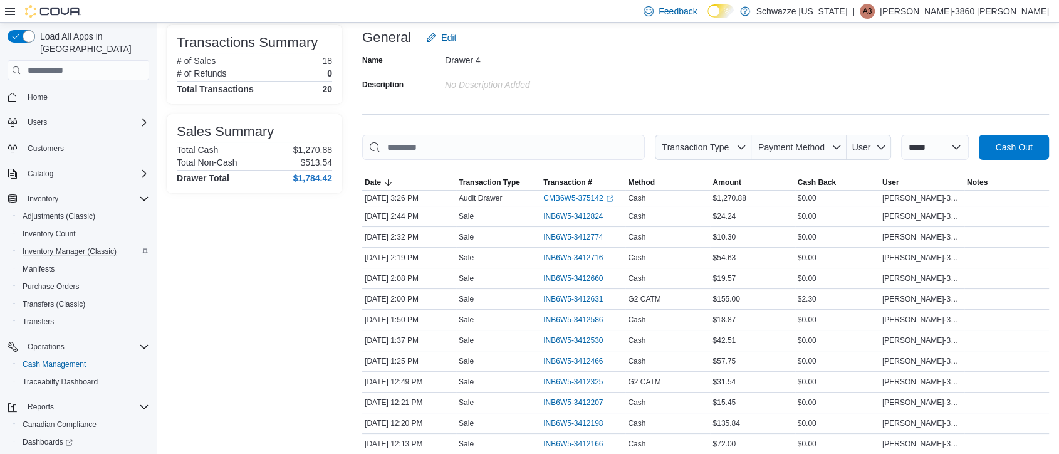  I want to click on span: Cash Out, so click(1013, 147).